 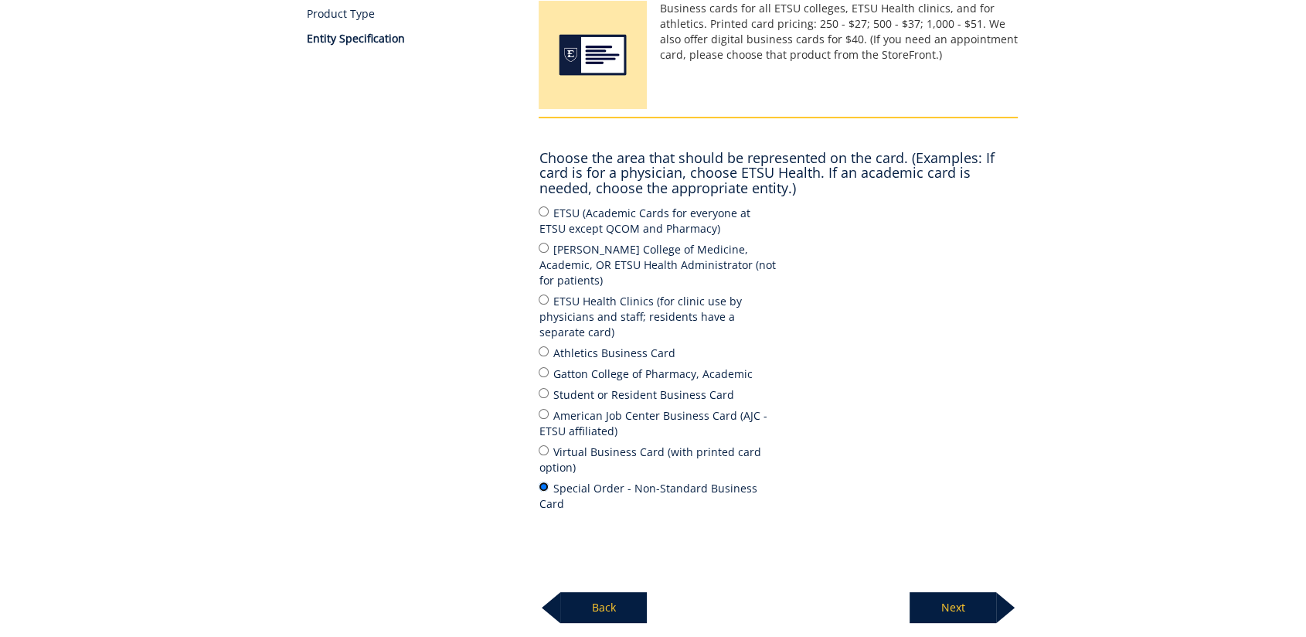 What do you see at coordinates (593, 59) in the screenshot?
I see `img: Business Cards` at bounding box center [593, 59].